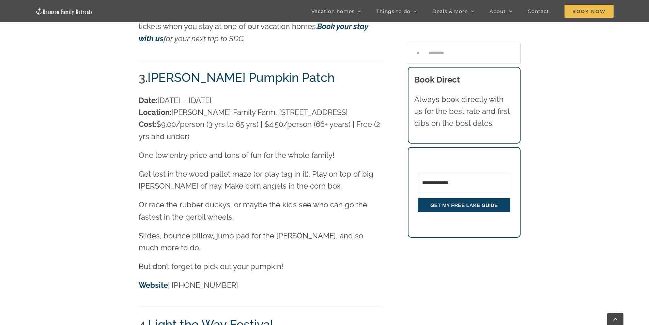  I want to click on strong: Website, so click(153, 285).